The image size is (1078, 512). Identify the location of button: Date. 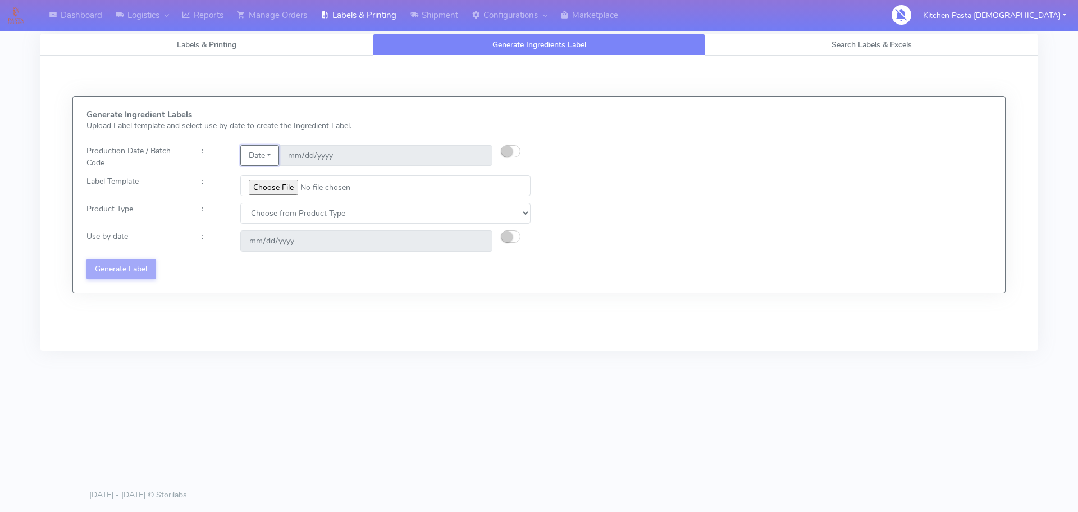
(259, 155).